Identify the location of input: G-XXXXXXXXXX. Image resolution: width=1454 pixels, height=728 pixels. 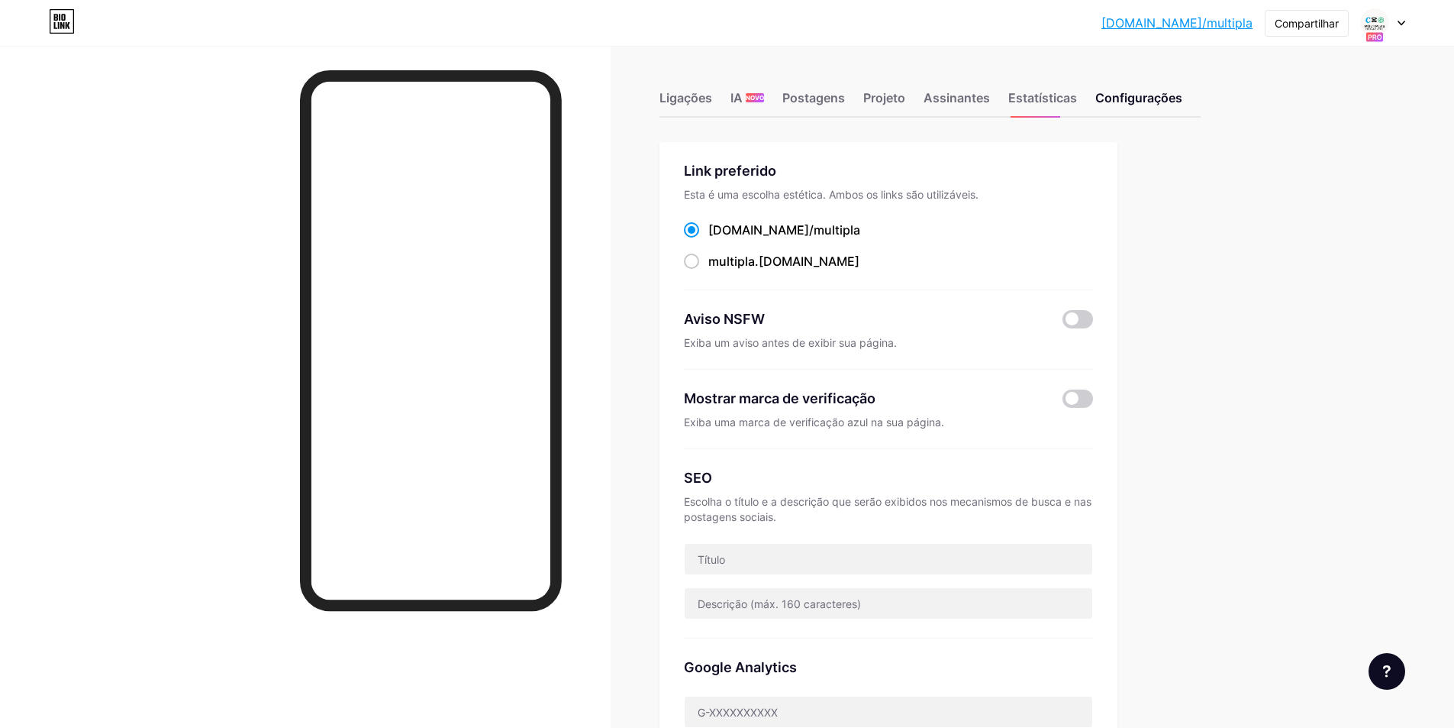
(889, 712).